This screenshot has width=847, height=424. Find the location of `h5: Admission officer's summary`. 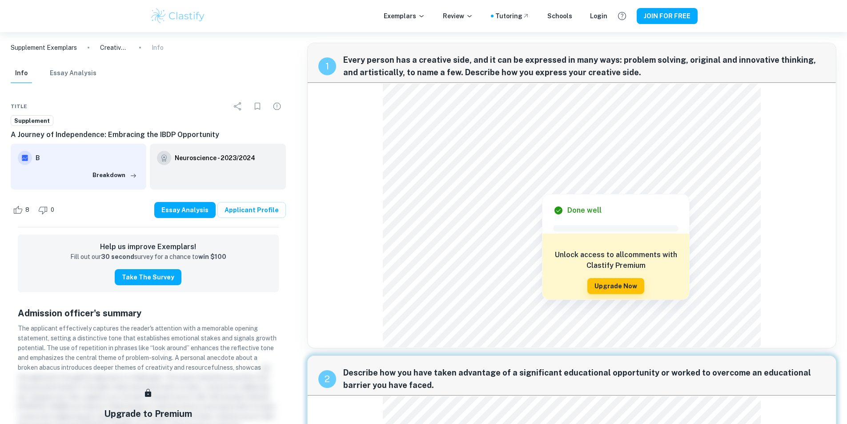

h5: Admission officer's summary is located at coordinates (148, 313).